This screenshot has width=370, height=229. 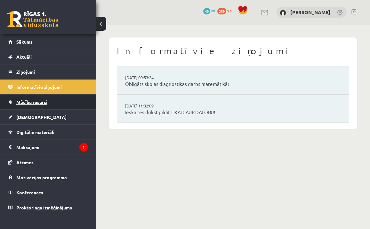 What do you see at coordinates (48, 162) in the screenshot?
I see `a: Atzīmes` at bounding box center [48, 162].